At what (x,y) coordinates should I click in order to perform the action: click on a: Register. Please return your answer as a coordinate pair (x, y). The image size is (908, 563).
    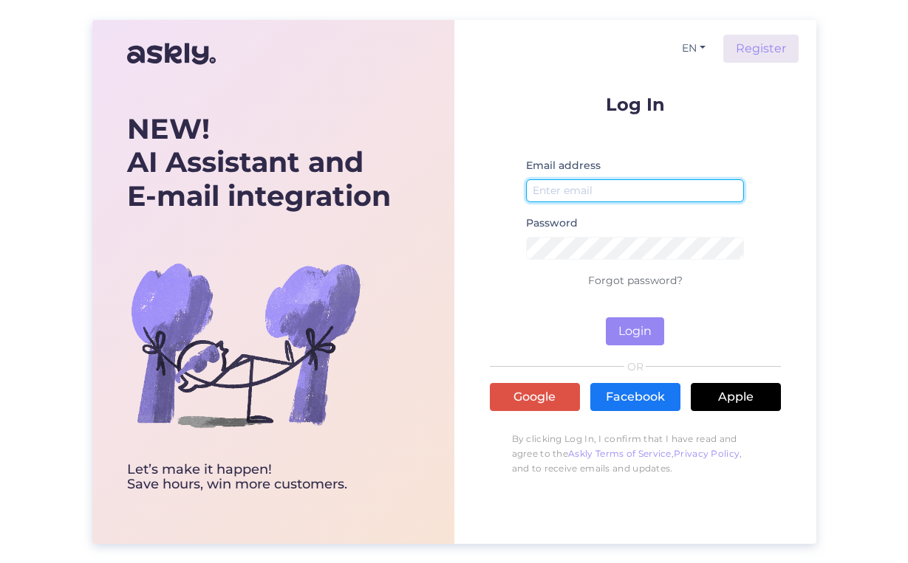
    Looking at the image, I should click on (761, 49).